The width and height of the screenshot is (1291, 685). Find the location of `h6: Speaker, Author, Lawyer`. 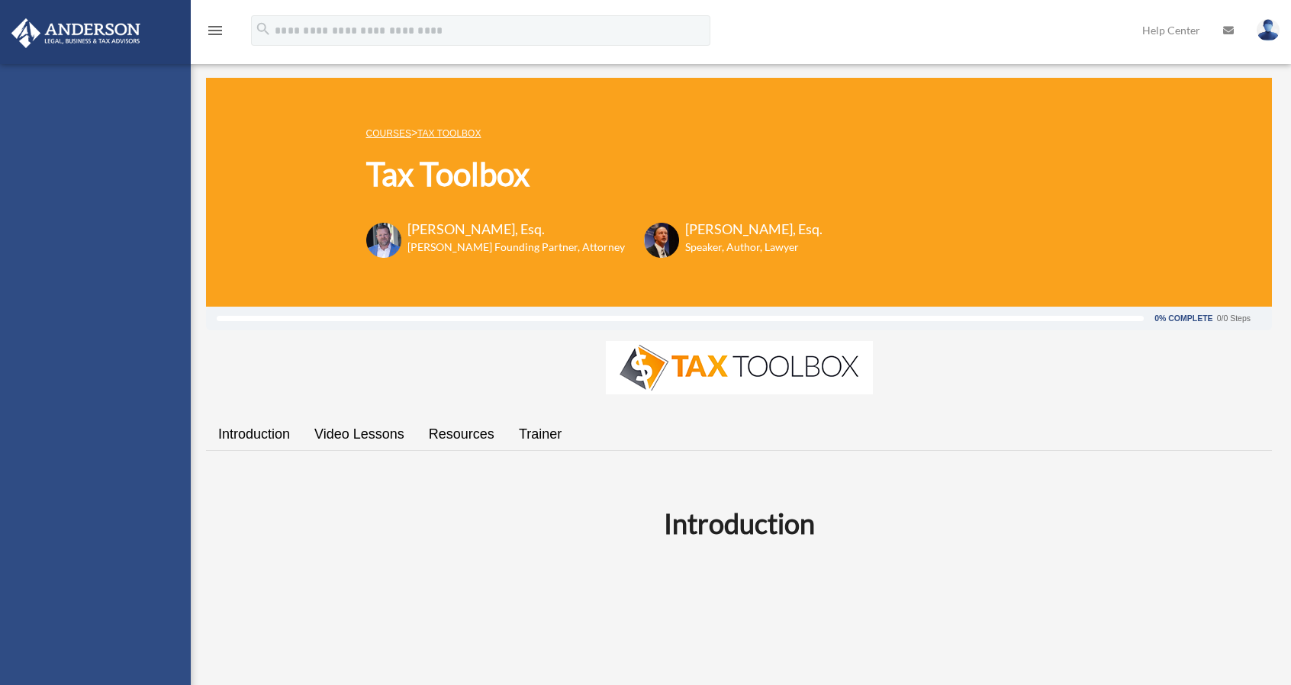

h6: Speaker, Author, Lawyer is located at coordinates (744, 247).